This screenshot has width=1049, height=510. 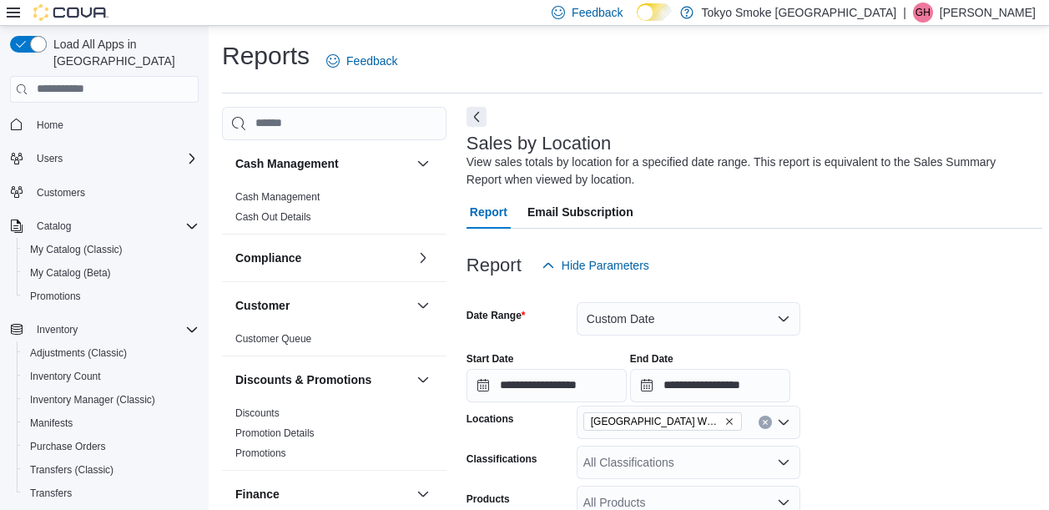 What do you see at coordinates (268, 258) in the screenshot?
I see `h3: Compliance` at bounding box center [268, 258].